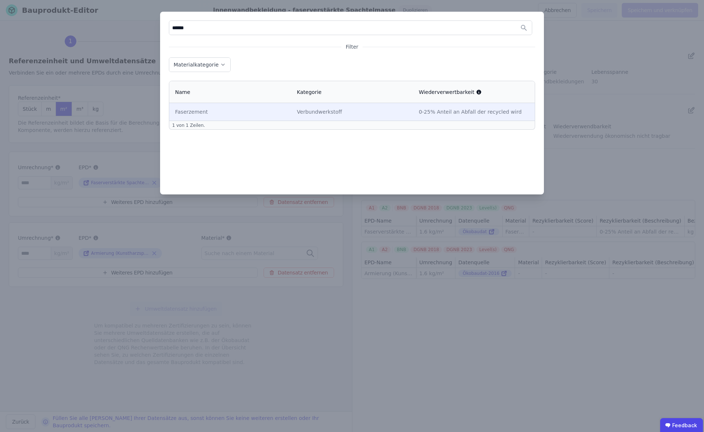  What do you see at coordinates (474, 112) in the screenshot?
I see `div: 0-25% Anteil an Abfall der recycled wird` at bounding box center [474, 112].